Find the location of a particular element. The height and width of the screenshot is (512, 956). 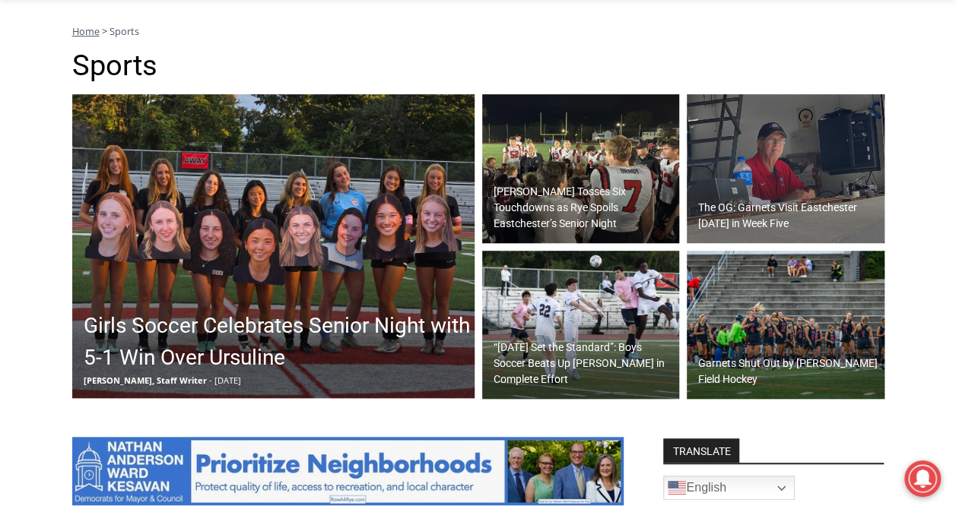

span: Sports is located at coordinates (124, 31).